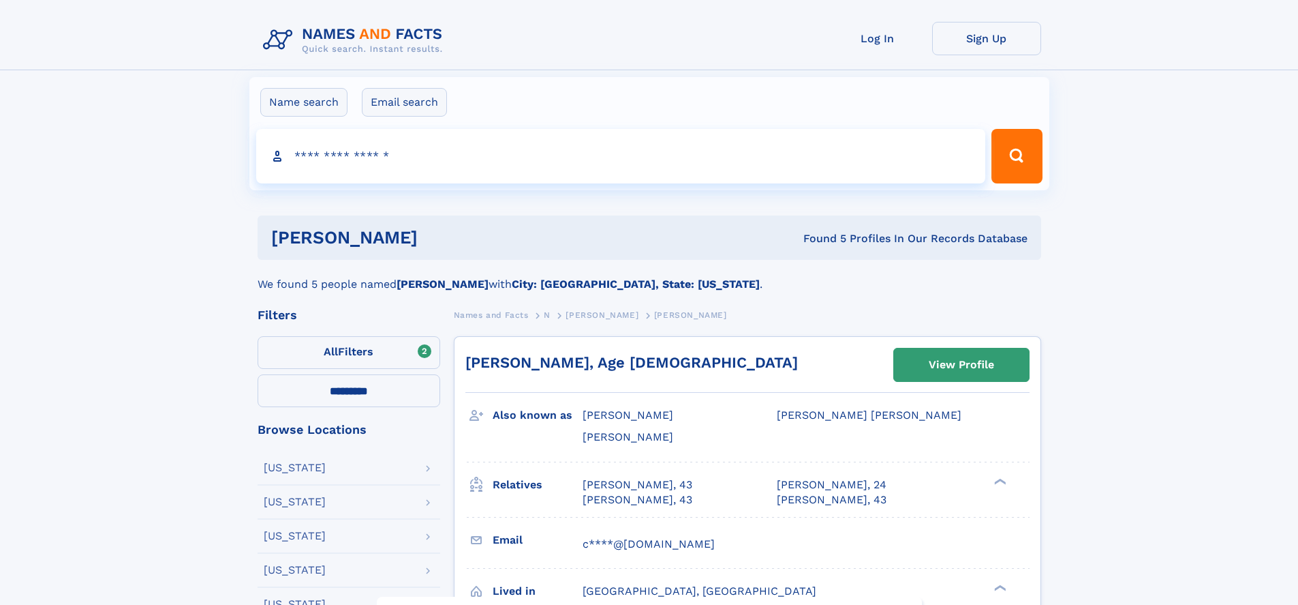 Image resolution: width=1298 pixels, height=605 pixels. I want to click on a: Log In, so click(878, 38).